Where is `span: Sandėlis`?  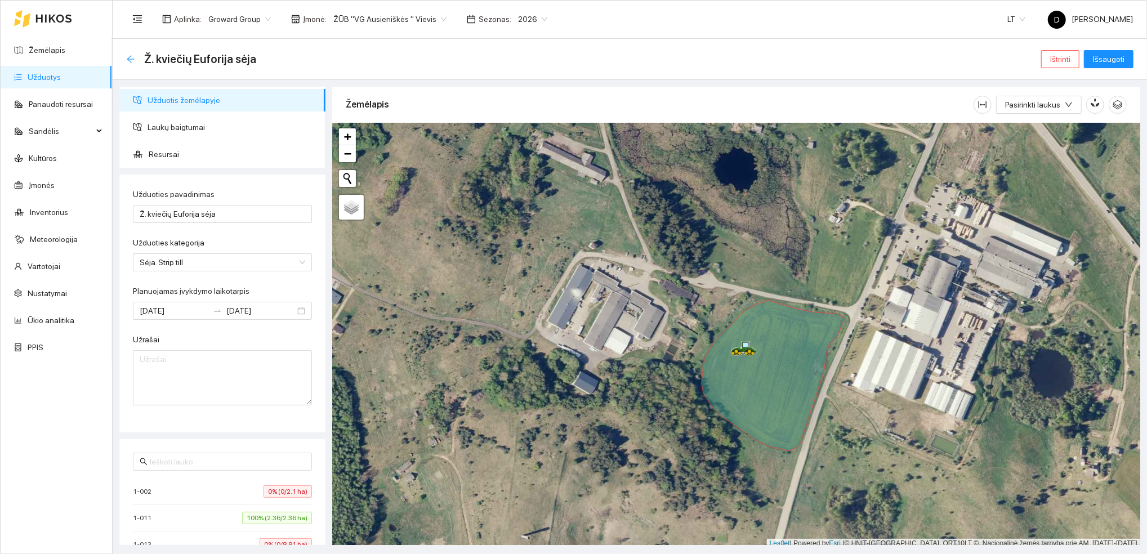
span: Sandėlis is located at coordinates (61, 131).